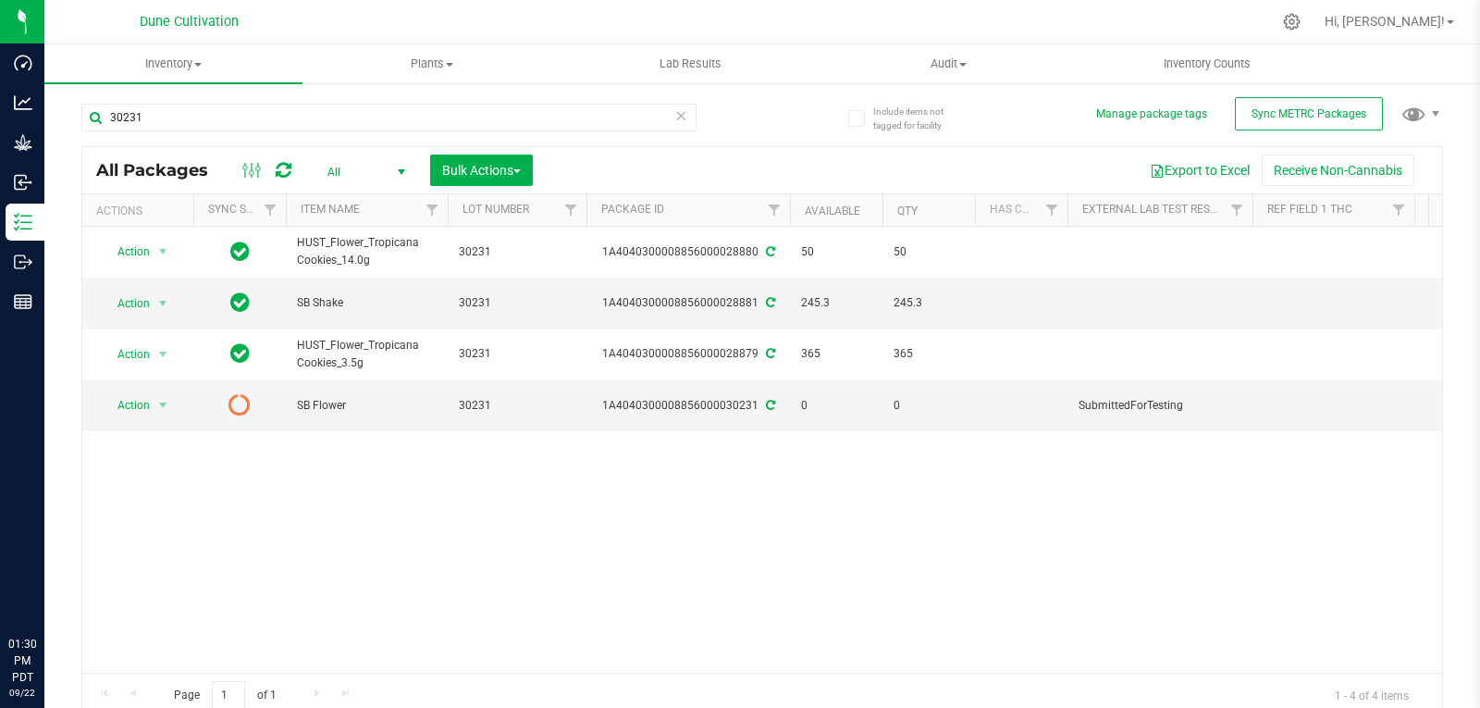 The width and height of the screenshot is (1480, 708). I want to click on span: Lab Results, so click(690, 64).